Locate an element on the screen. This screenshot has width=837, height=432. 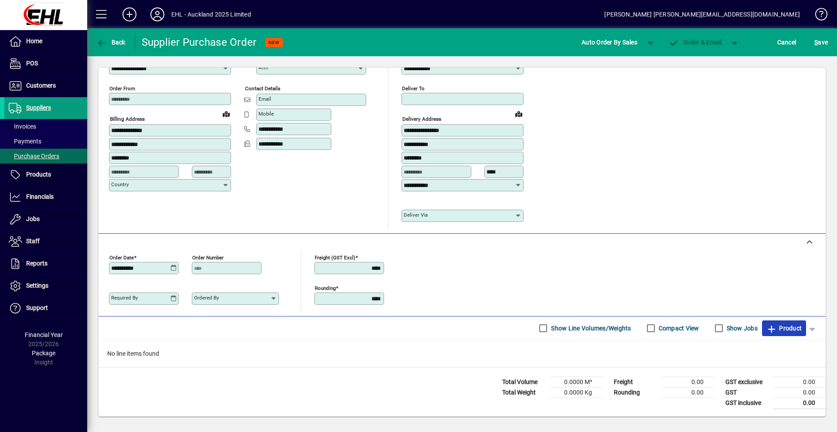
span: Products is located at coordinates (38, 174).